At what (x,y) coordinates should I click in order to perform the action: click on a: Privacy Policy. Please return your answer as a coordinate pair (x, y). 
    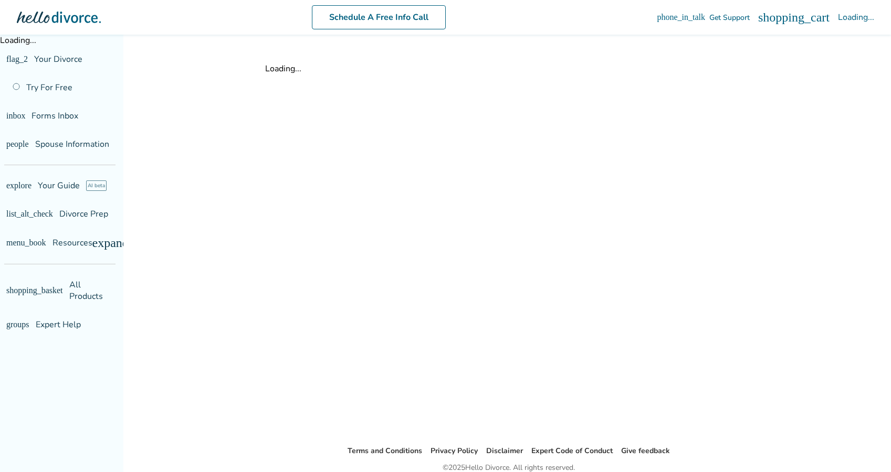
    Looking at the image, I should click on (454, 451).